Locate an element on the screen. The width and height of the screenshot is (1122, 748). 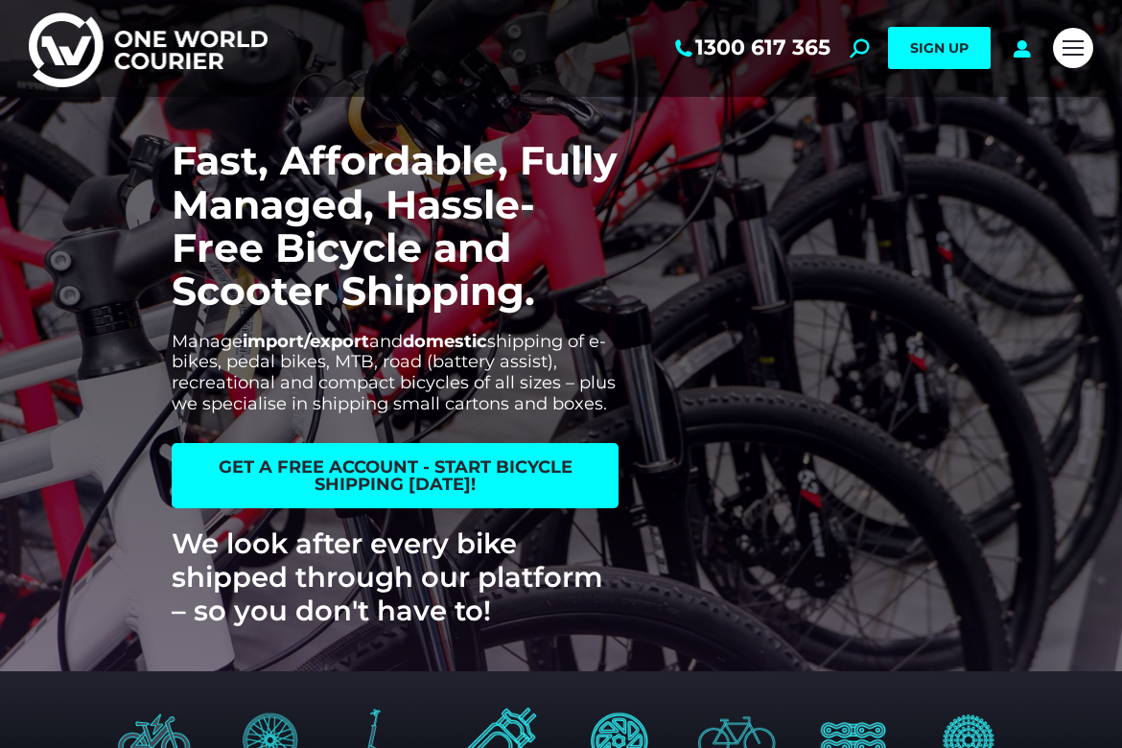
strong: domestic is located at coordinates (445, 341).